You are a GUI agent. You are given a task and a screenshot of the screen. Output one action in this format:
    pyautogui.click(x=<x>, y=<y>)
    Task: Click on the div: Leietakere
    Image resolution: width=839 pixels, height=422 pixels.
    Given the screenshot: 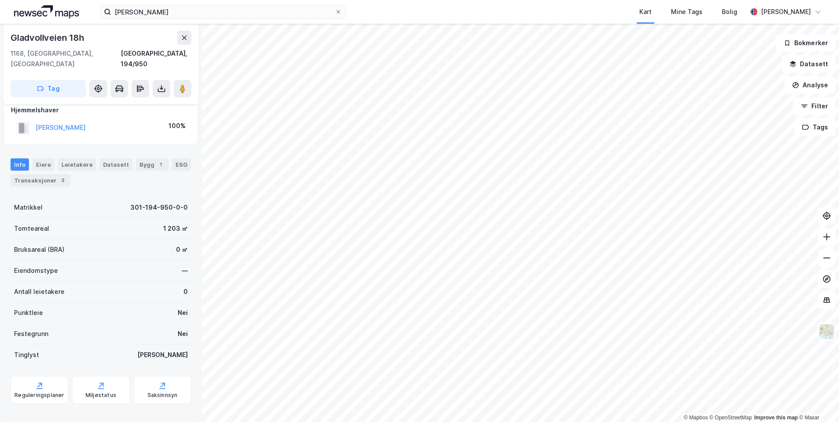 What is the action you would take?
    pyautogui.click(x=77, y=164)
    